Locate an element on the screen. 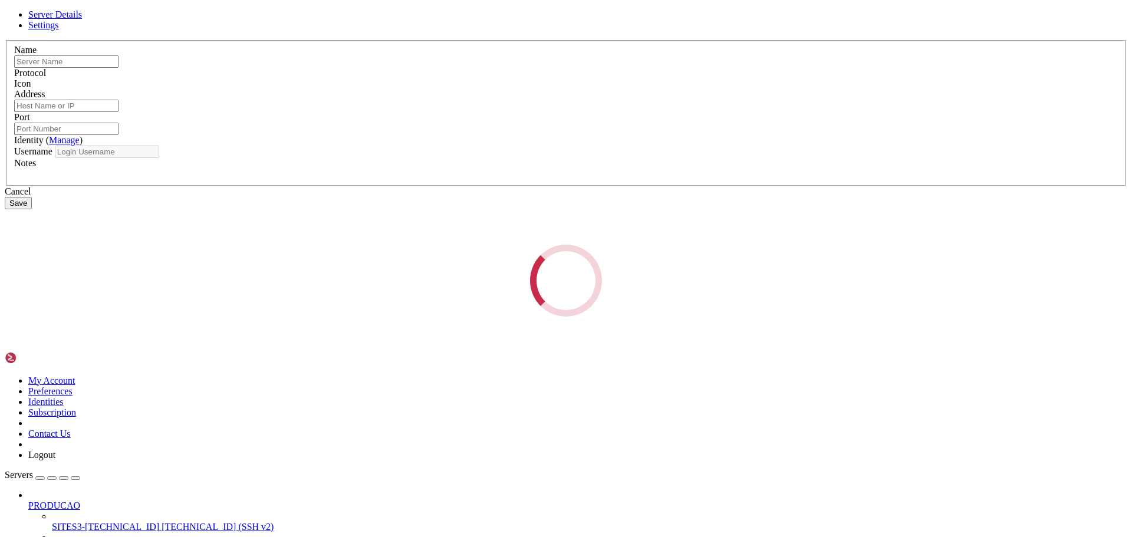 The image size is (1132, 537). label: Protocol is located at coordinates (30, 73).